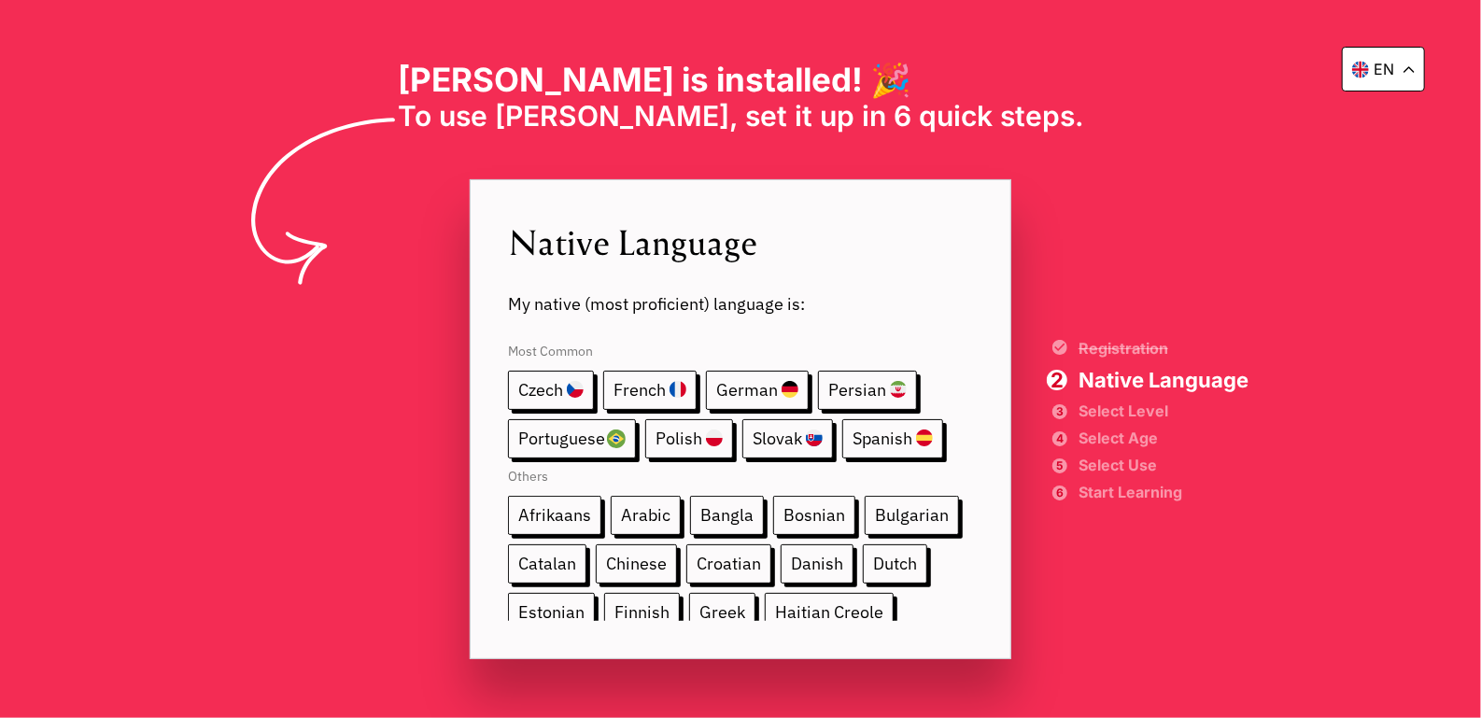  Describe the element at coordinates (912, 516) in the screenshot. I see `span: Bulgarian` at that location.